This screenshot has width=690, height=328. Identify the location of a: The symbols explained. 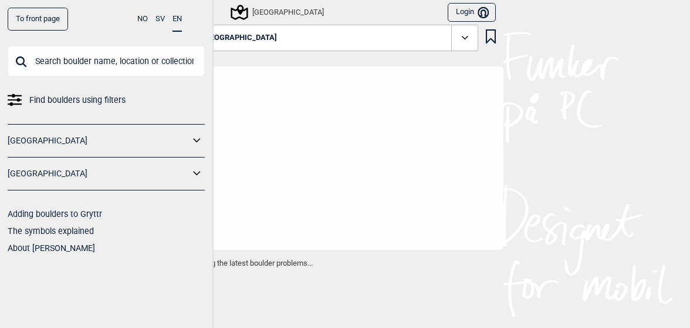
(50, 231).